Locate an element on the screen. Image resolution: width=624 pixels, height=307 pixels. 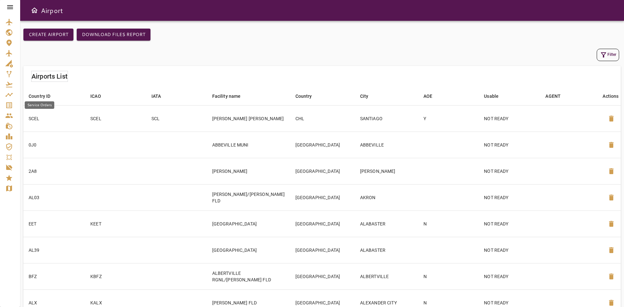
span: Usable is located at coordinates (495, 96).